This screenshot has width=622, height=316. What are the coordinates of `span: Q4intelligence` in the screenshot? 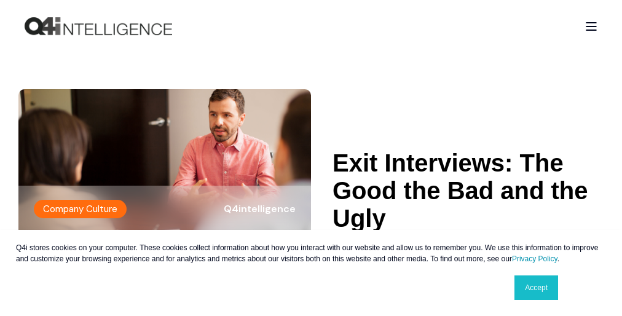 It's located at (259, 208).